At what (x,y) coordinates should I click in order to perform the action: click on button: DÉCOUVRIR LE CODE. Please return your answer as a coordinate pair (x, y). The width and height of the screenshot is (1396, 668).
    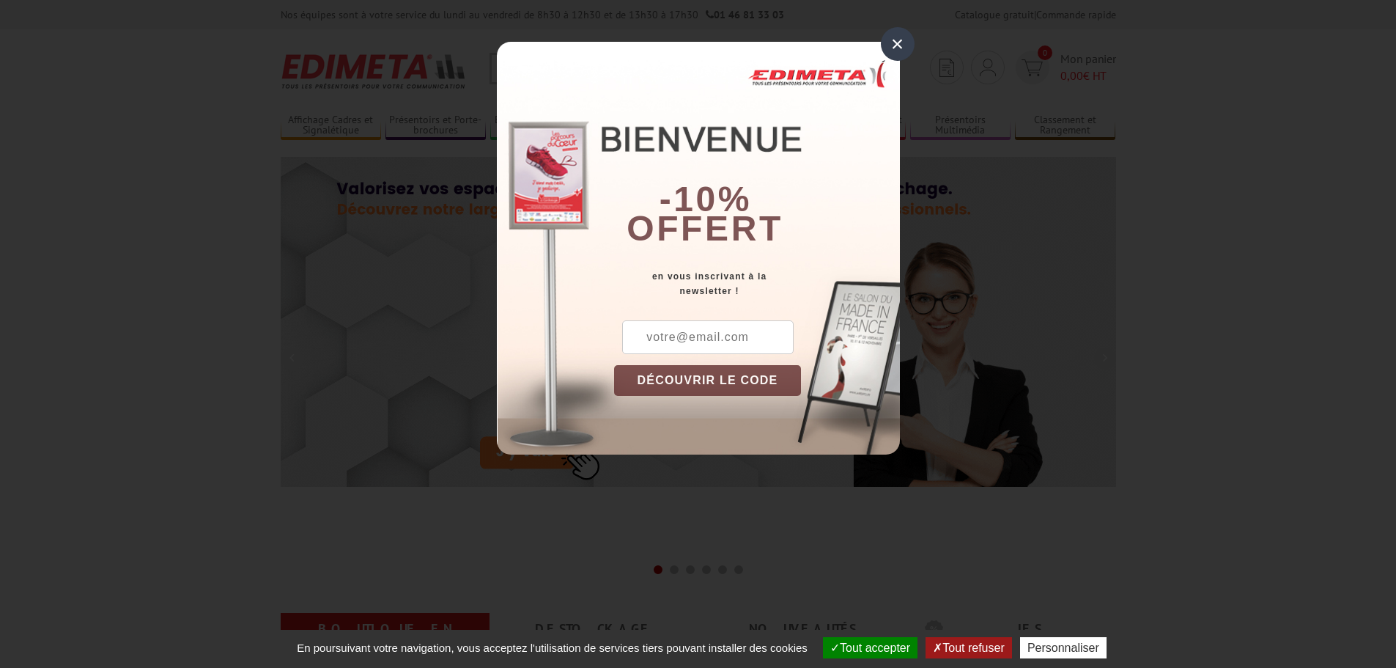
    Looking at the image, I should click on (708, 380).